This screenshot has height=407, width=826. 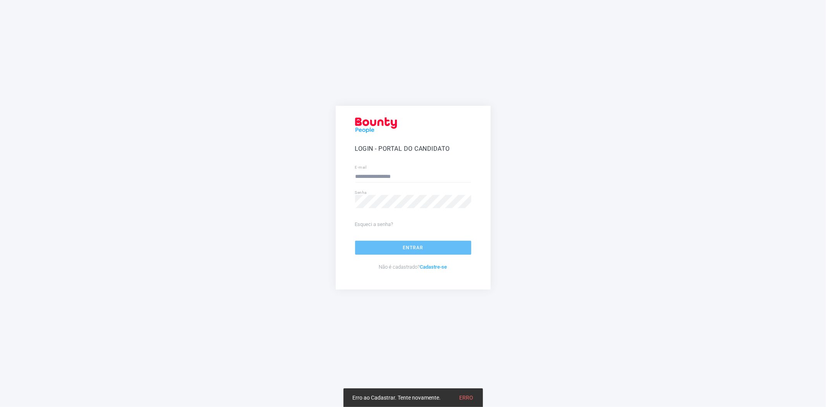 I want to click on button: Entrar, so click(x=413, y=248).